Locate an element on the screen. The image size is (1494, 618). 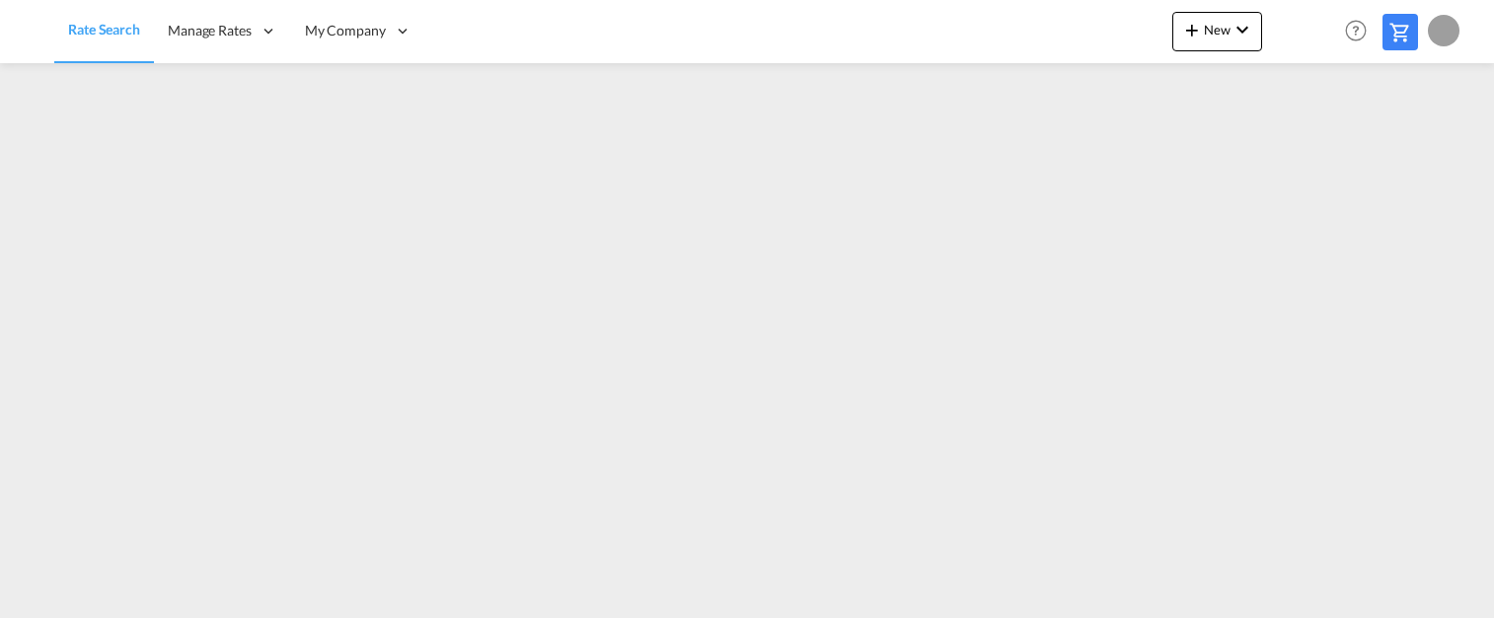
span: My Company is located at coordinates (345, 31).